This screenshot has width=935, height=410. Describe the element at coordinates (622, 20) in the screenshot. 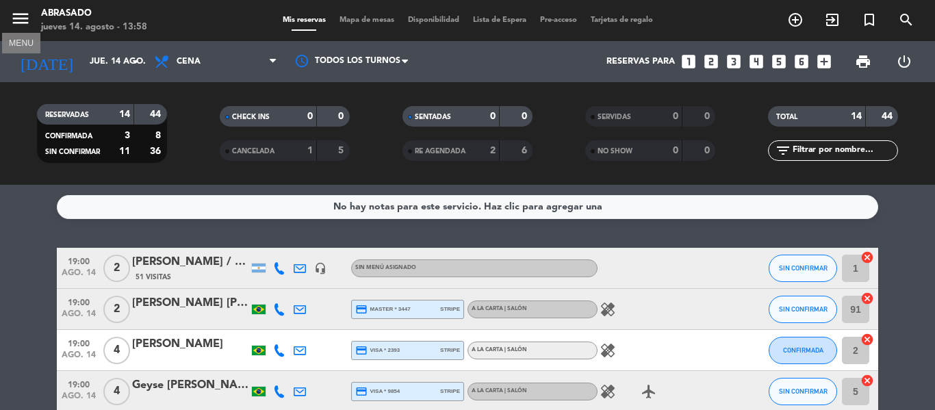

I see `span: Tarjetas de regalo` at that location.